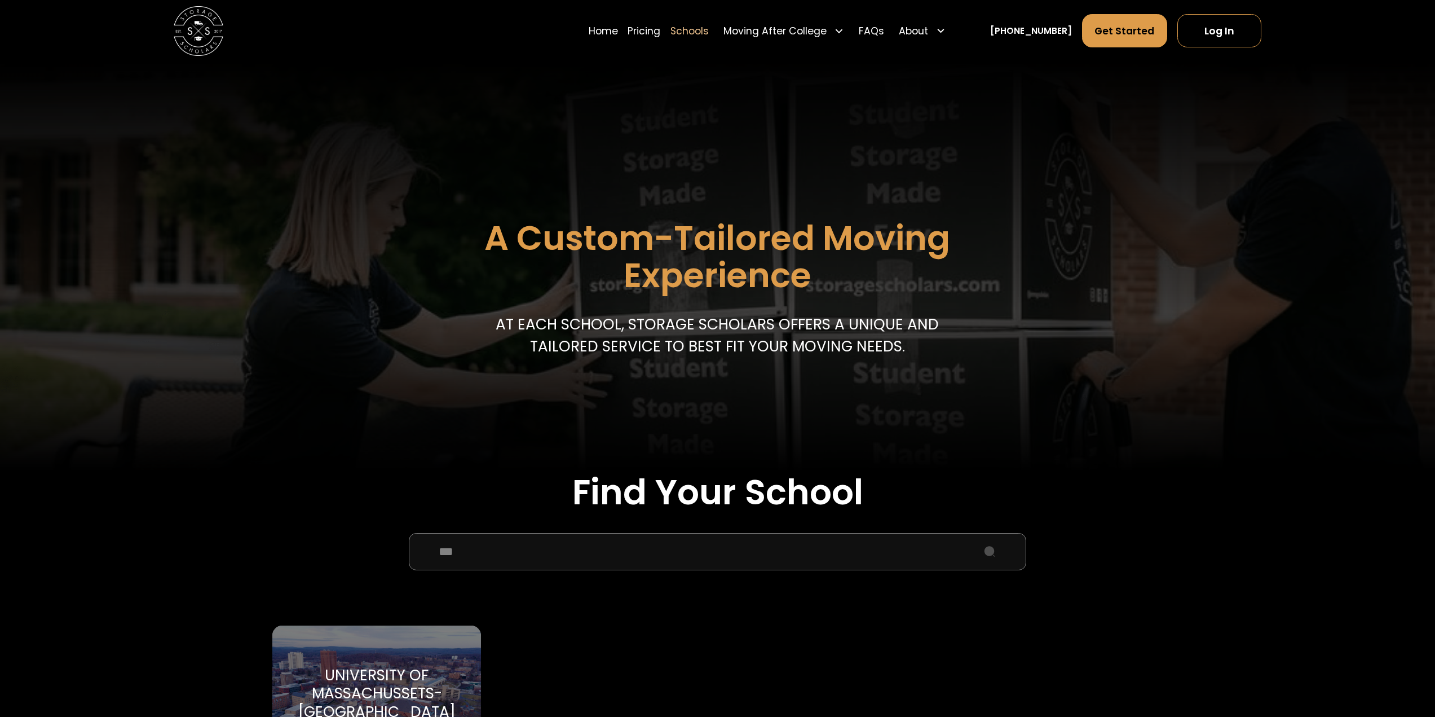 The image size is (1435, 717). Describe the element at coordinates (717, 257) in the screenshot. I see `h1: A Custom-Tailored Moving Experience` at that location.